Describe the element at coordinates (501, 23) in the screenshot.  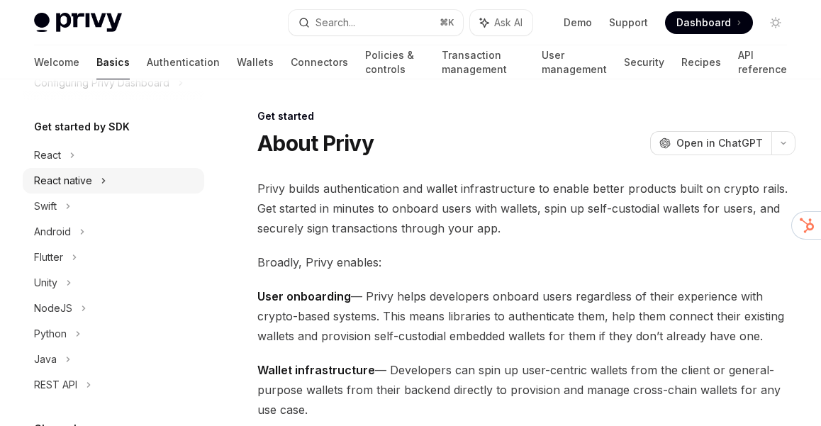
I see `button: Ask AI` at that location.